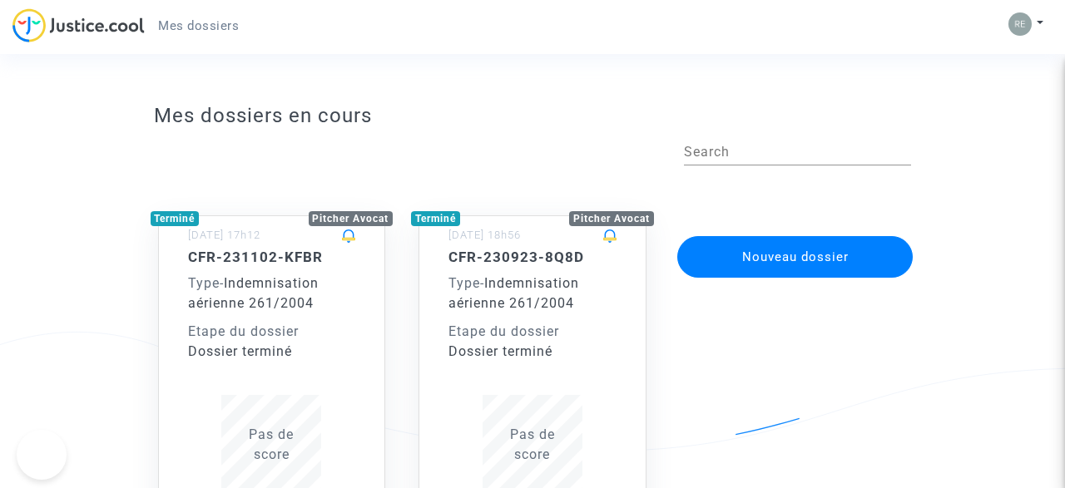  Describe the element at coordinates (1020, 24) in the screenshot. I see `img: 966c23ac29530d3a143485dce26ad203` at that location.